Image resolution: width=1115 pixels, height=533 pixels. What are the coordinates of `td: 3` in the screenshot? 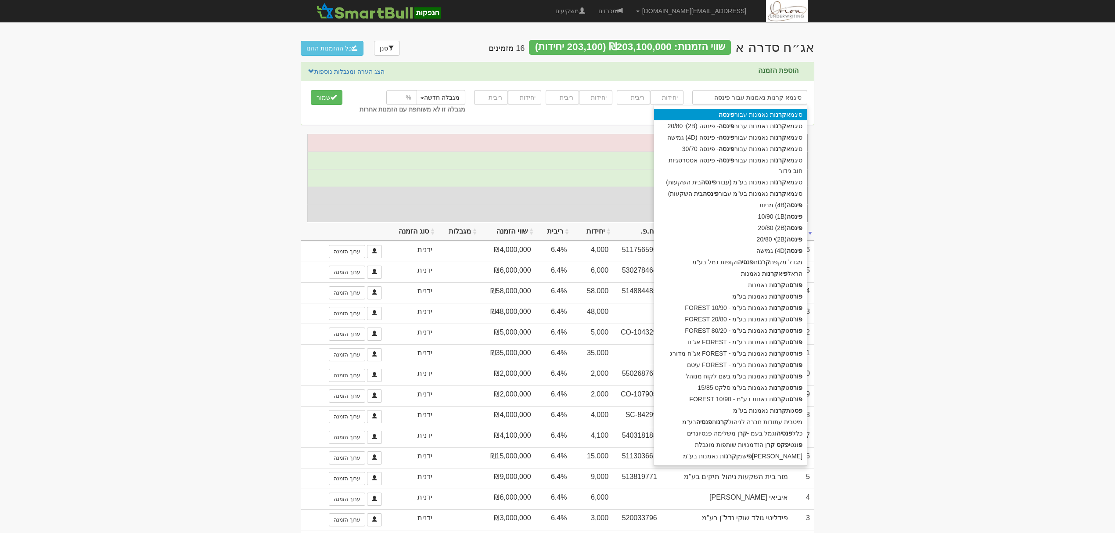 It's located at (803, 519).